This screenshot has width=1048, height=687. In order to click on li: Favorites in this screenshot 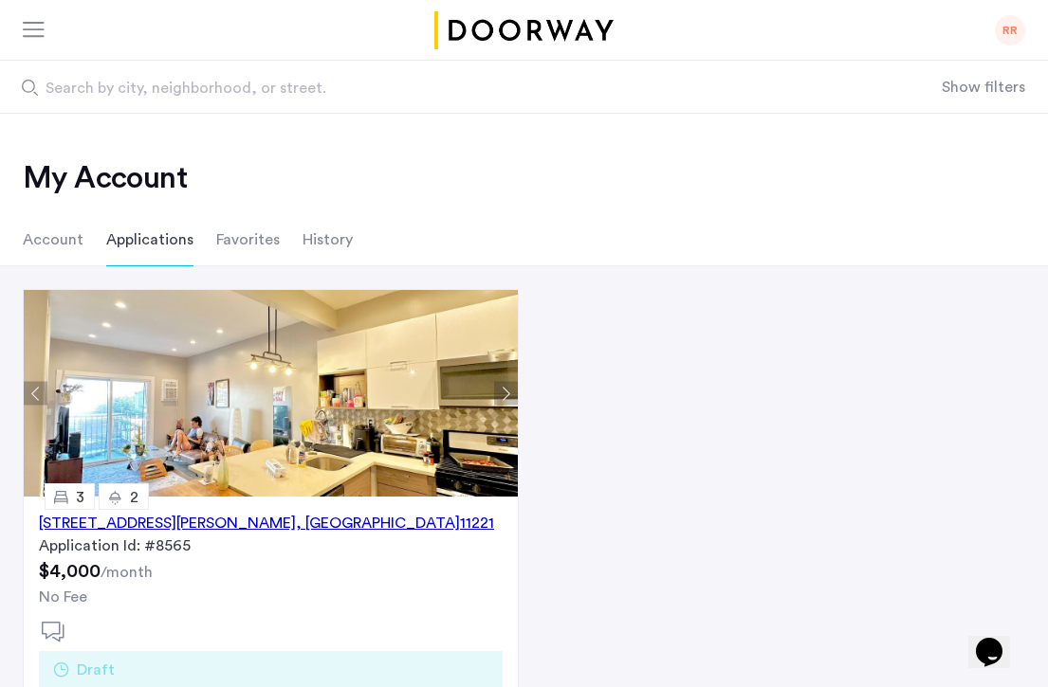, I will do `click(247, 240)`.